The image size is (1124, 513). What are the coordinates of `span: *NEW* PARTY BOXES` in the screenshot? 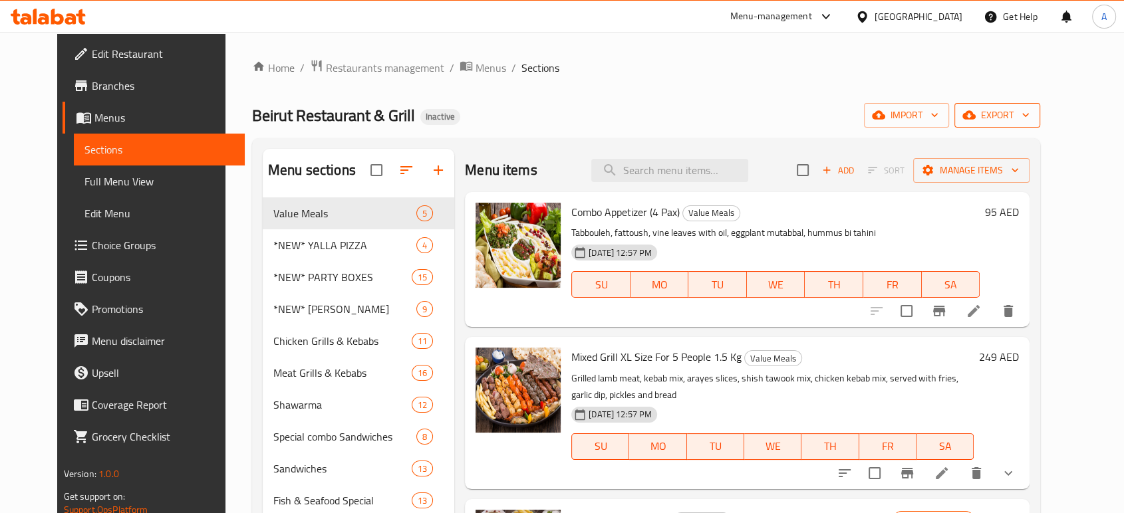 It's located at (343, 277).